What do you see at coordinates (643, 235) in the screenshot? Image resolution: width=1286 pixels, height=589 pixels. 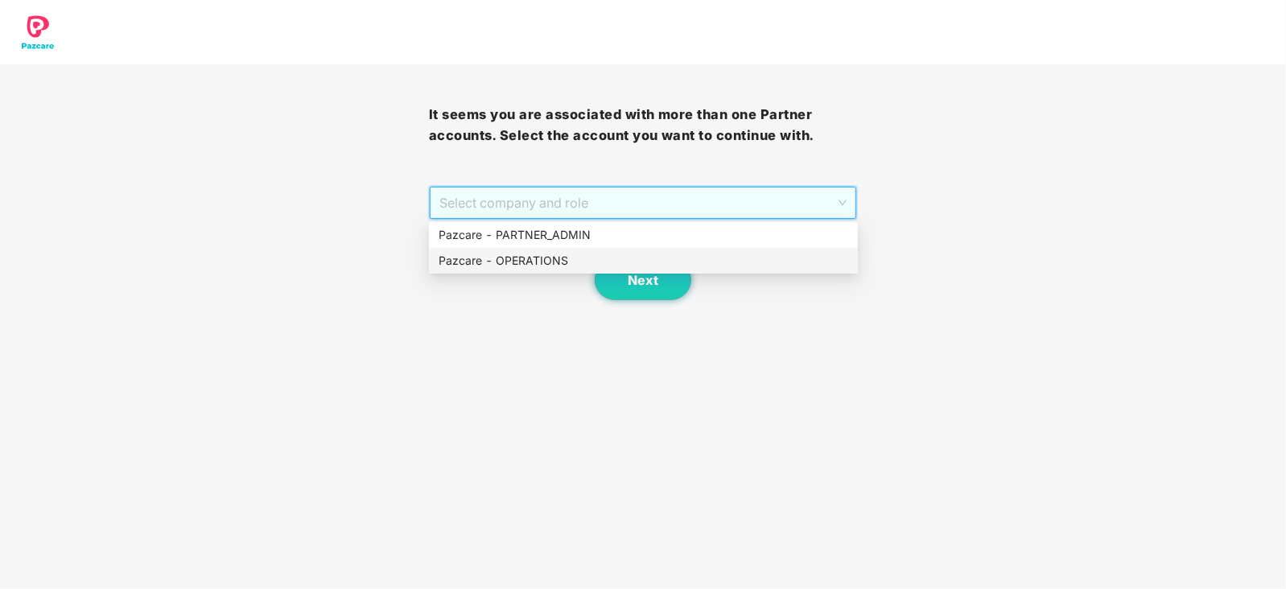 I see `div: Pazcare - PARTNER_ADMIN` at bounding box center [643, 235].